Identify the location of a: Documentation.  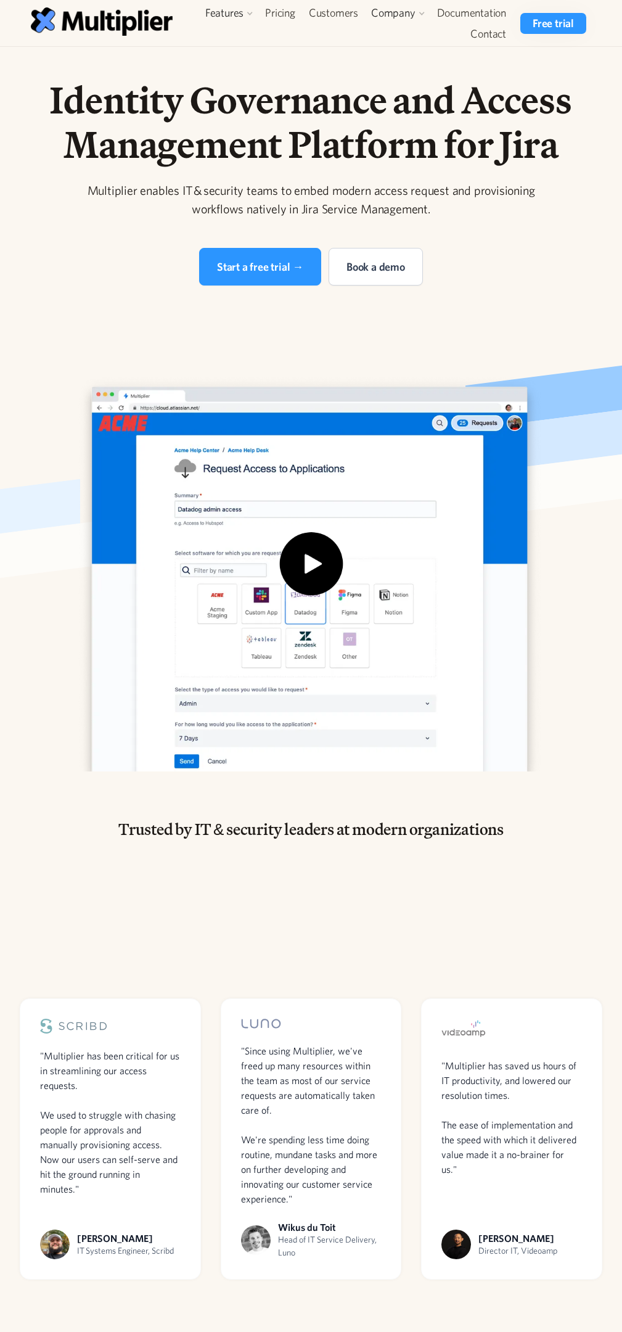
(472, 13).